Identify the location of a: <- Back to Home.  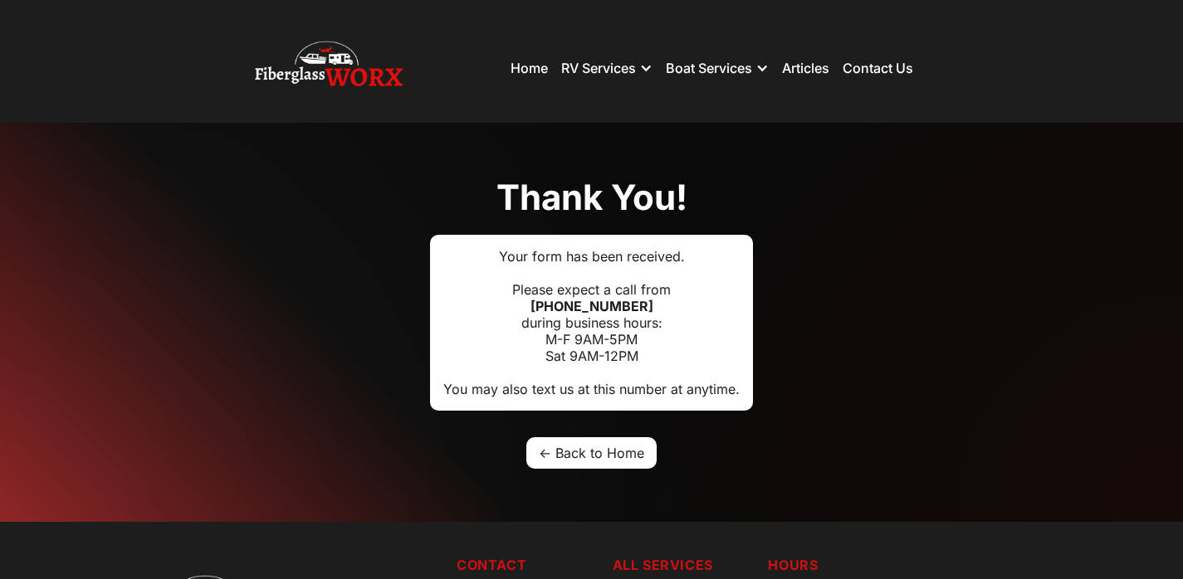
(591, 453).